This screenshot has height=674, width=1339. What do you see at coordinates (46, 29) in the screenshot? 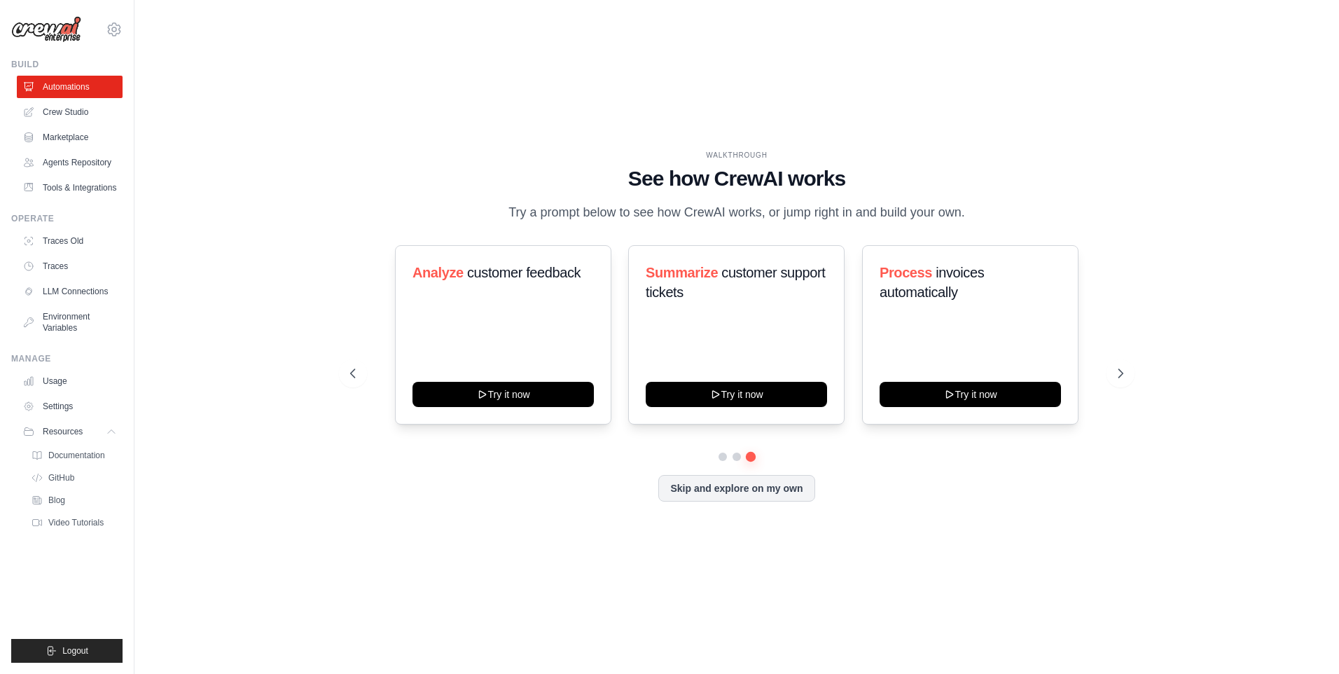
I see `img: Logo` at bounding box center [46, 29].